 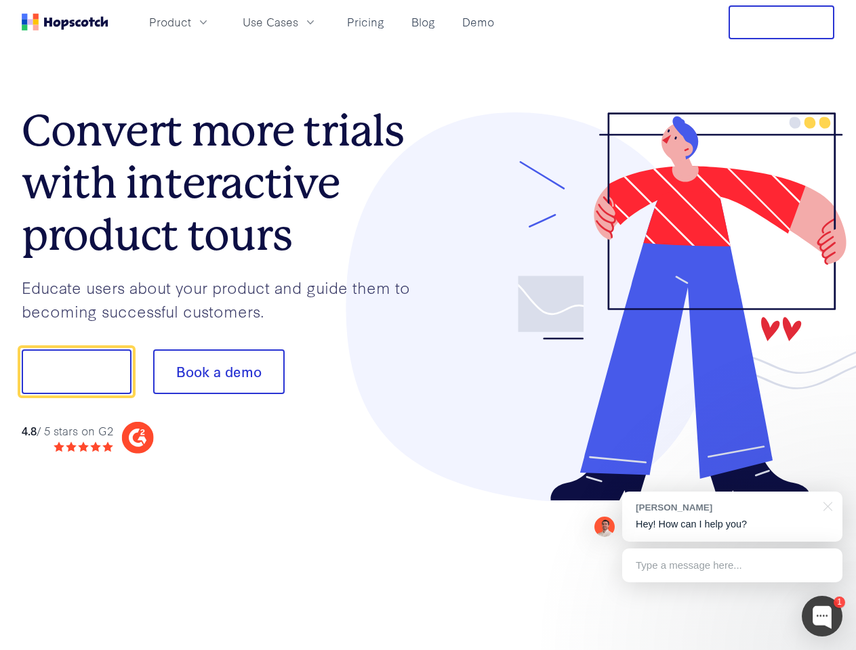 I want to click on button: Use Cases, so click(x=280, y=22).